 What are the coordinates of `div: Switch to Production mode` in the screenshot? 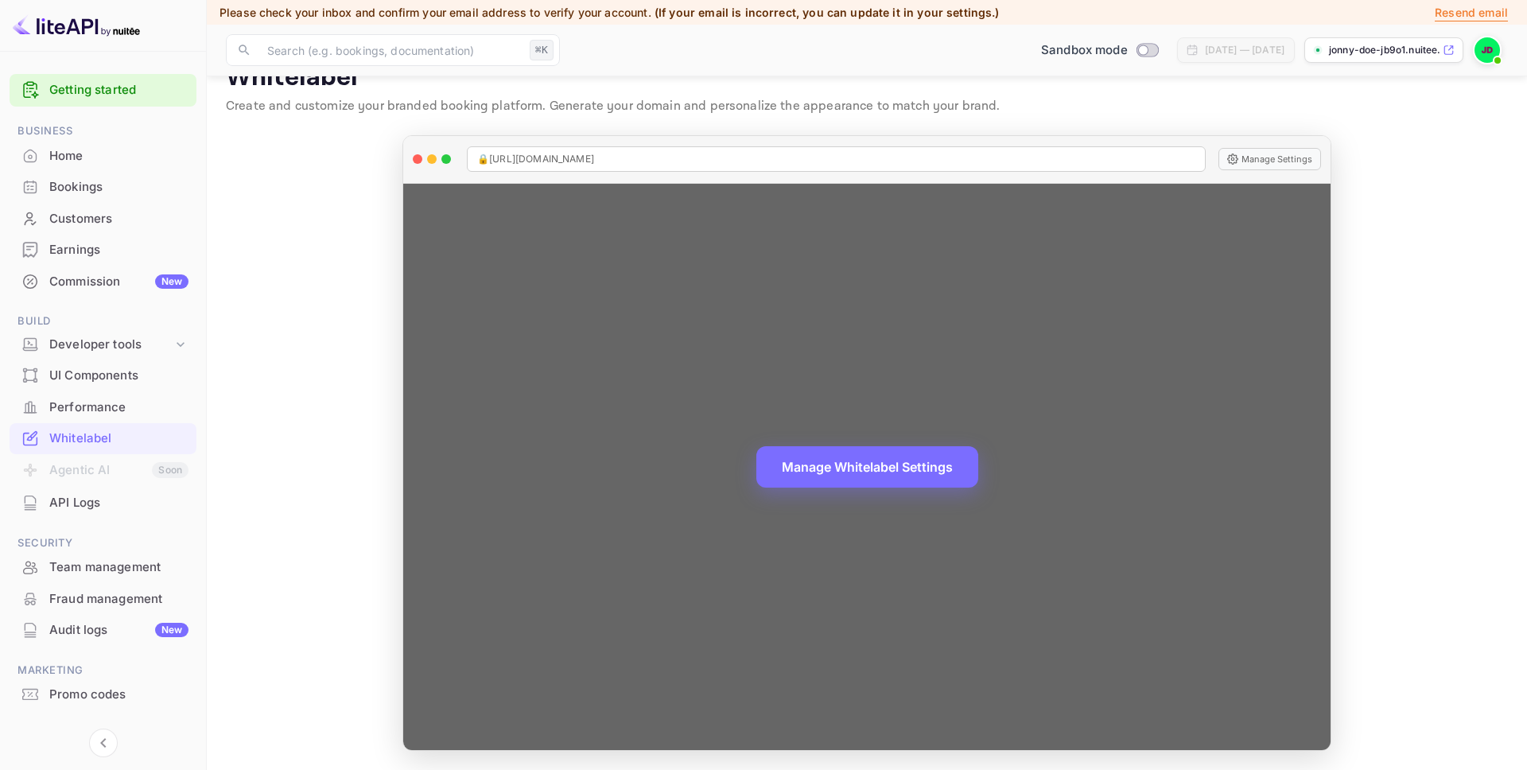 It's located at (1099, 50).